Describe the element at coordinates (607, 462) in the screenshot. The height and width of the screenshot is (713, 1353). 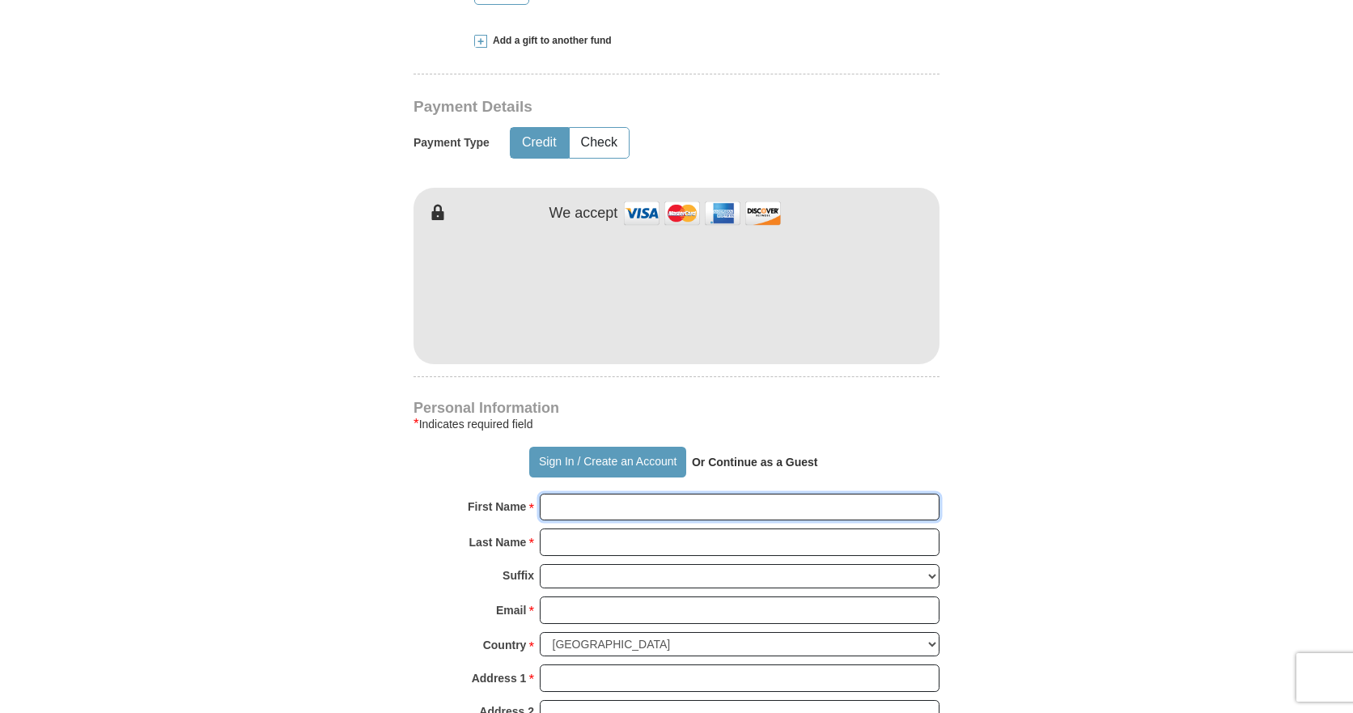
I see `button: Sign In / Create an Account` at that location.